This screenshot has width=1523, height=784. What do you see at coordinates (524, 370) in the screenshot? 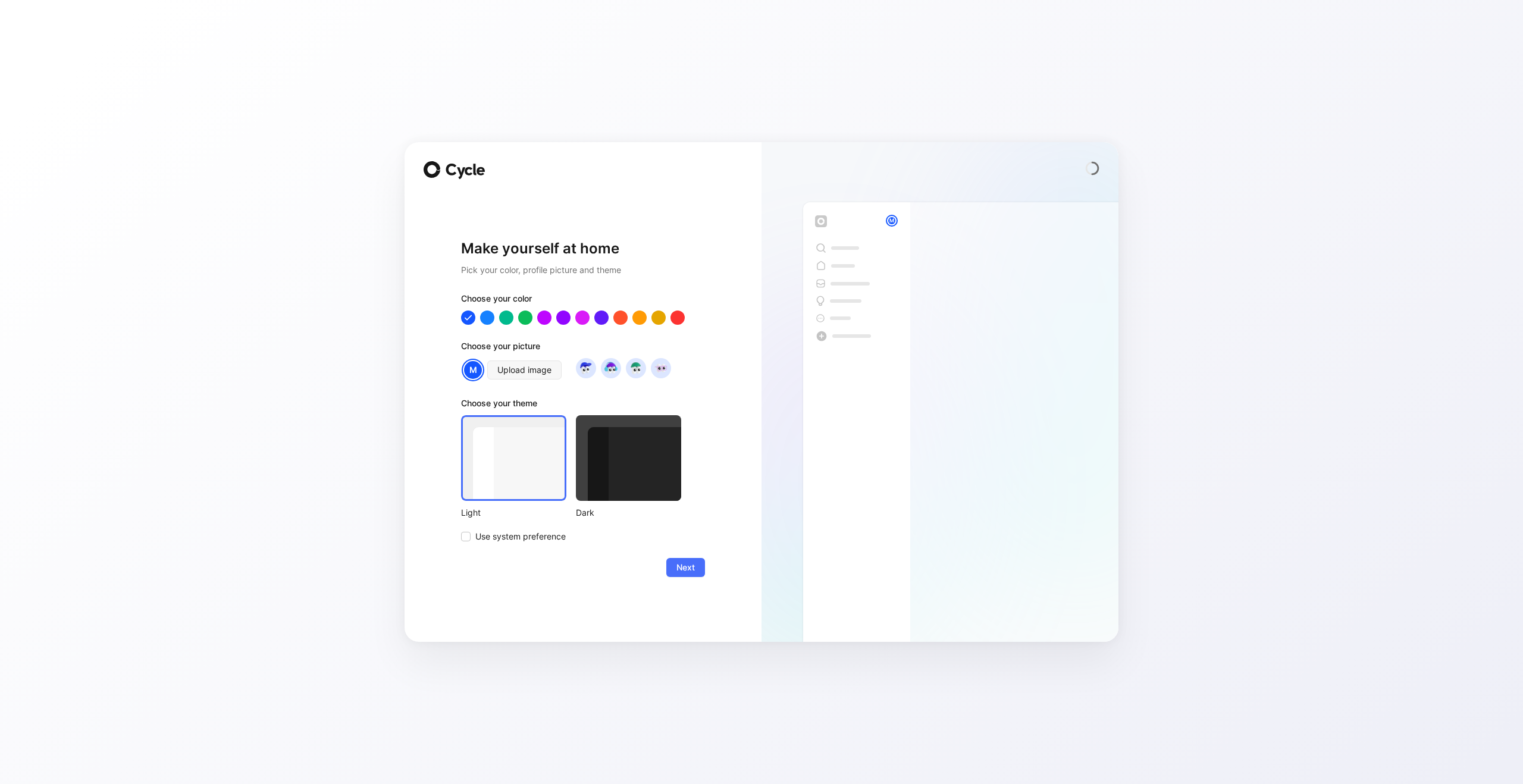
I see `span: Upload image` at bounding box center [524, 370].